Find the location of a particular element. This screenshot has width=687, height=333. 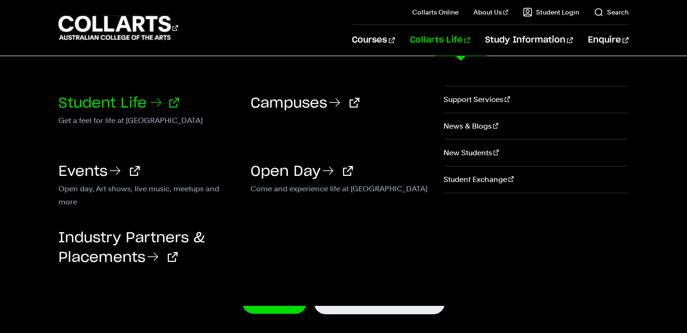

div: Go to homepage is located at coordinates (118, 28).